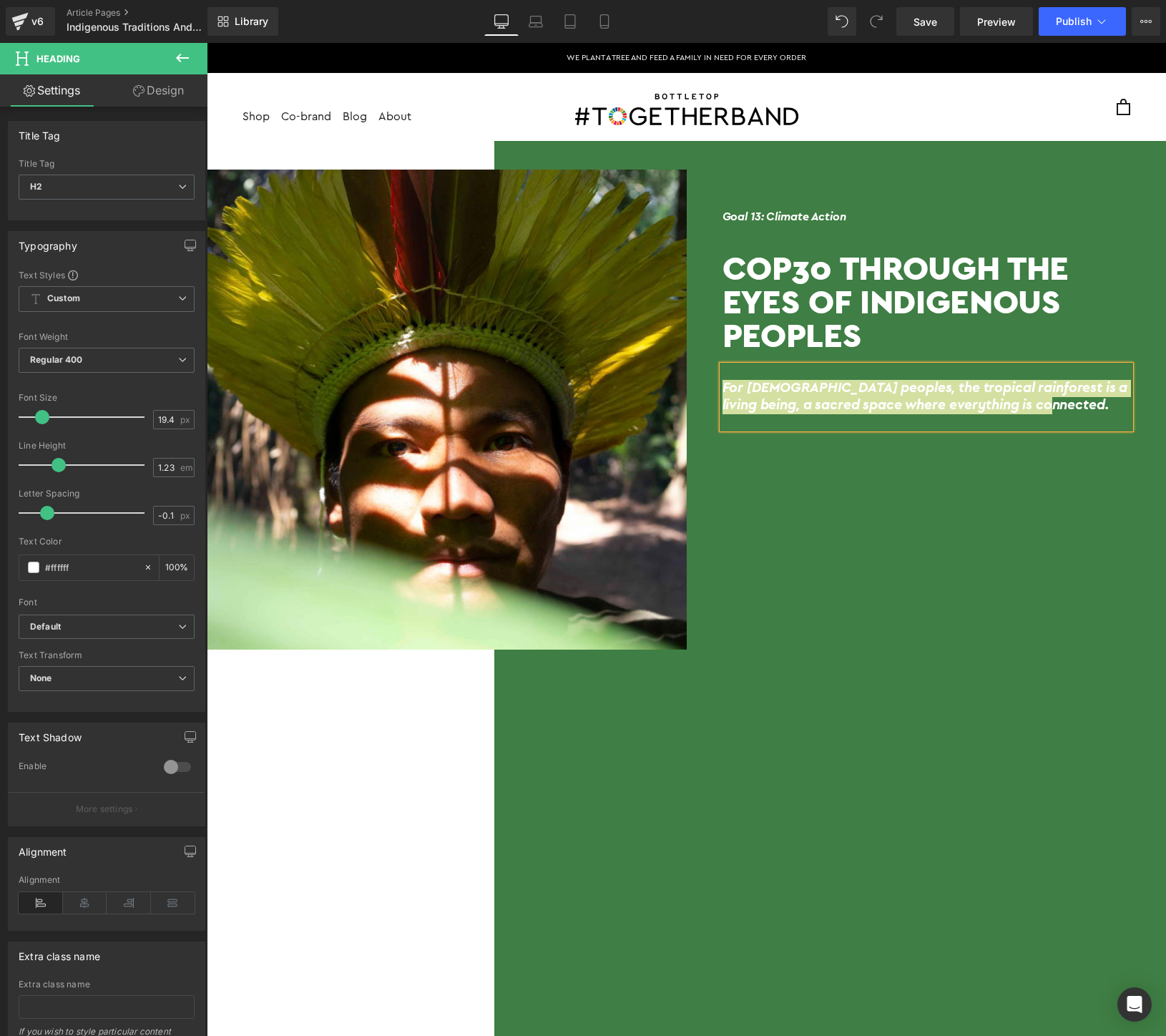  I want to click on a: Mobile, so click(604, 21).